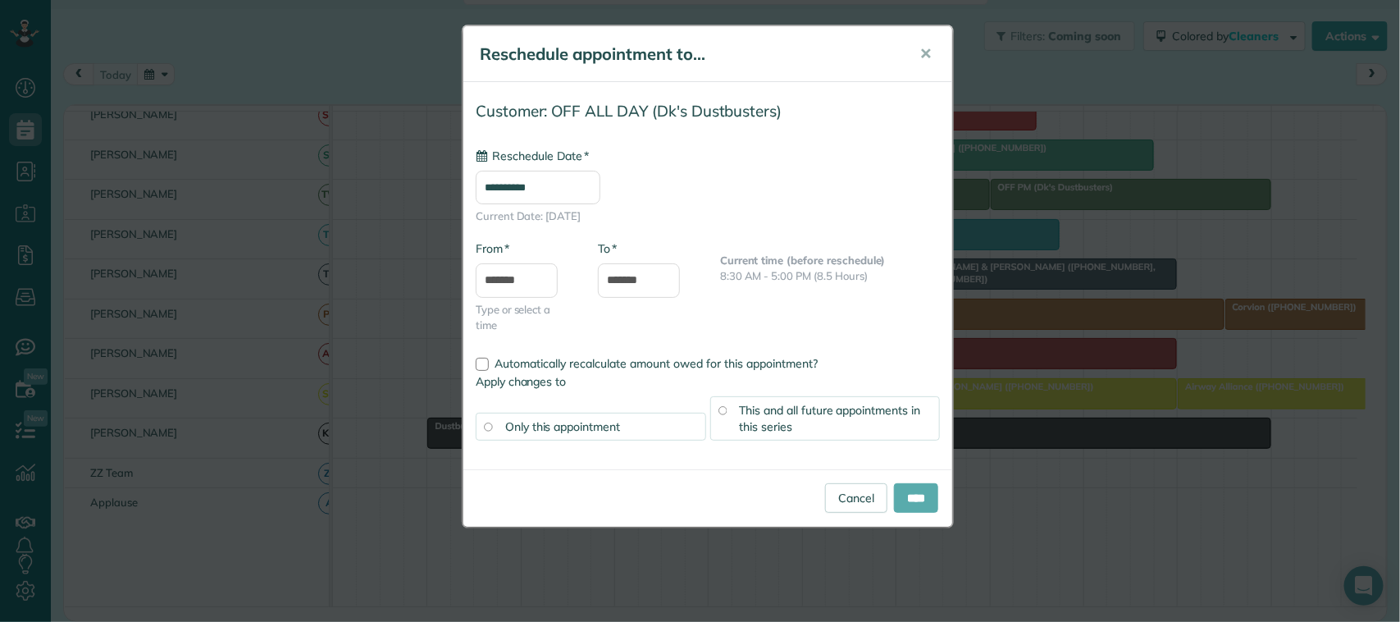  I want to click on span: This and all future appointments in this series, so click(830, 418).